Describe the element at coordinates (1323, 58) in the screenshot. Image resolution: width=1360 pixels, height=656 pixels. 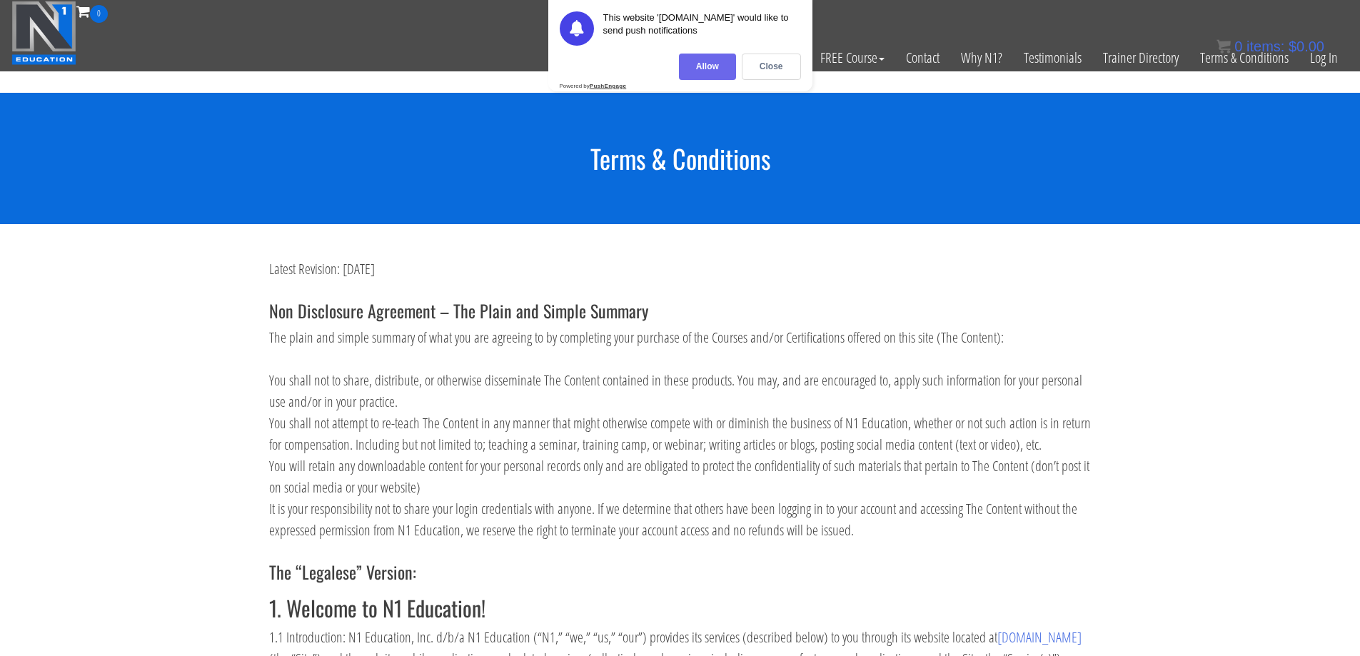
I see `a: Log In` at that location.